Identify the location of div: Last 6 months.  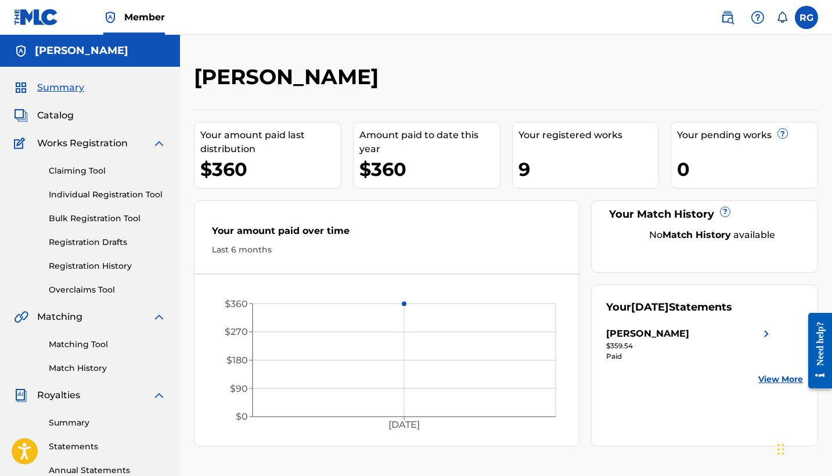
(387, 250).